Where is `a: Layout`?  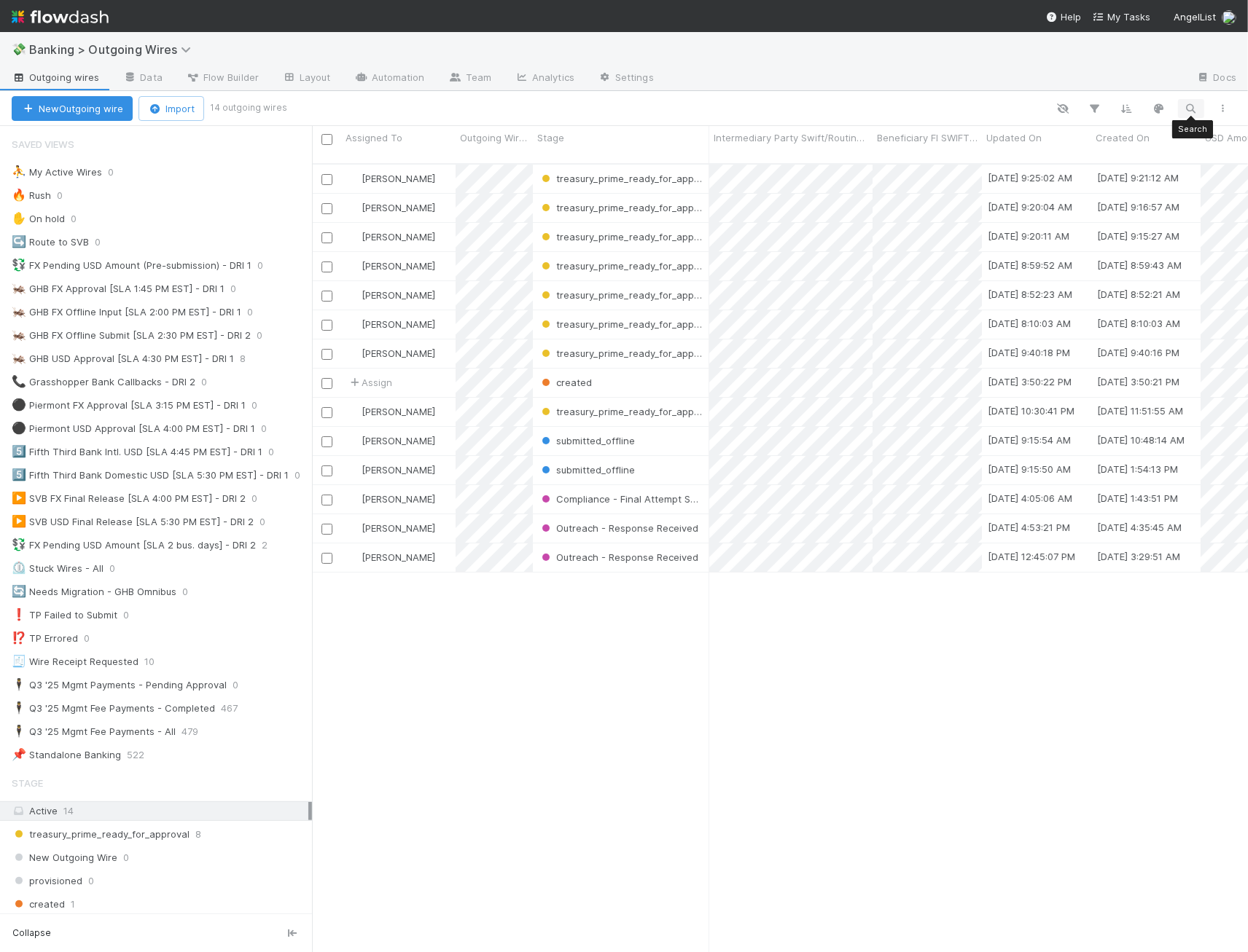
a: Layout is located at coordinates (306, 78).